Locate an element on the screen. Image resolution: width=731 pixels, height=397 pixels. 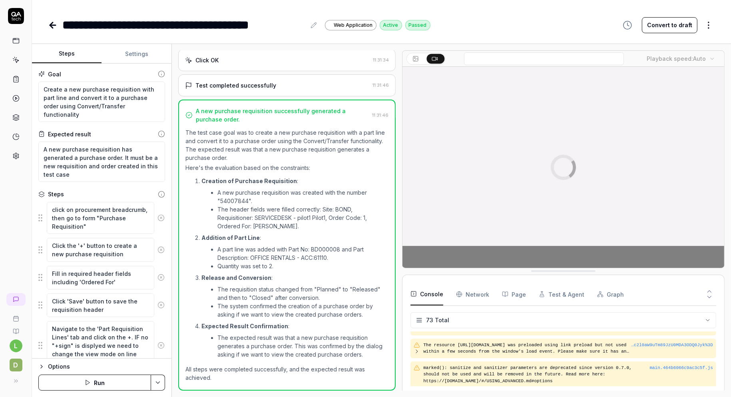
button: main.464b6066c9ac3c5f.js is located at coordinates (681, 367).